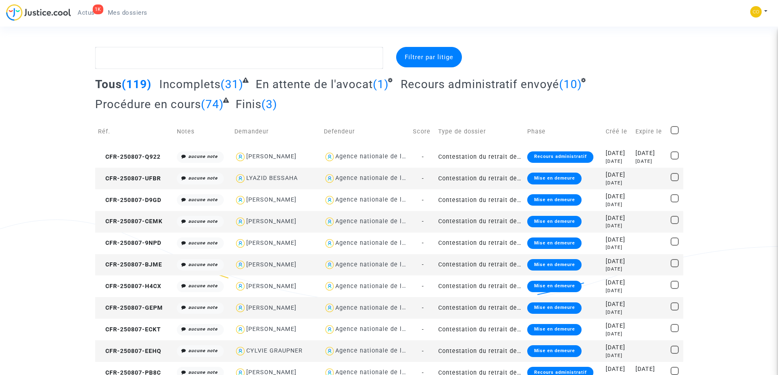 Image resolution: width=778 pixels, height=375 pixels. Describe the element at coordinates (148, 104) in the screenshot. I see `span: Procédure en cours` at that location.